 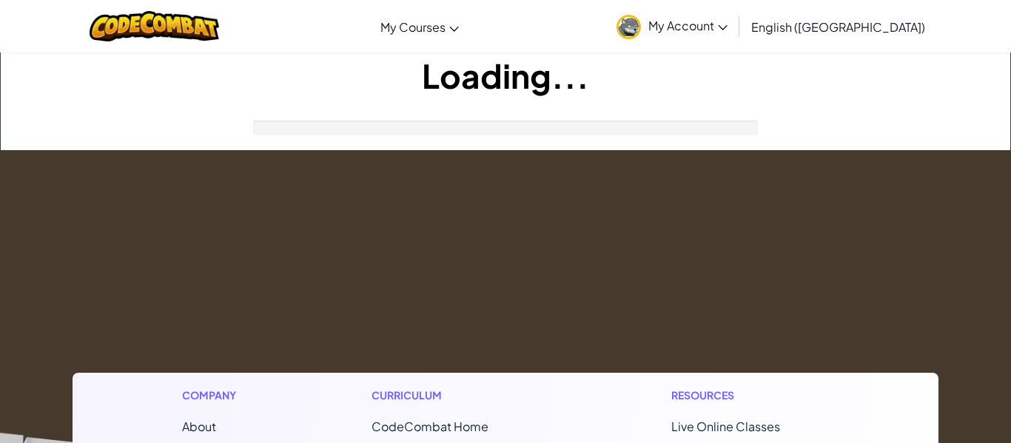 What do you see at coordinates (461, 395) in the screenshot?
I see `h1: Curriculum` at bounding box center [461, 395].